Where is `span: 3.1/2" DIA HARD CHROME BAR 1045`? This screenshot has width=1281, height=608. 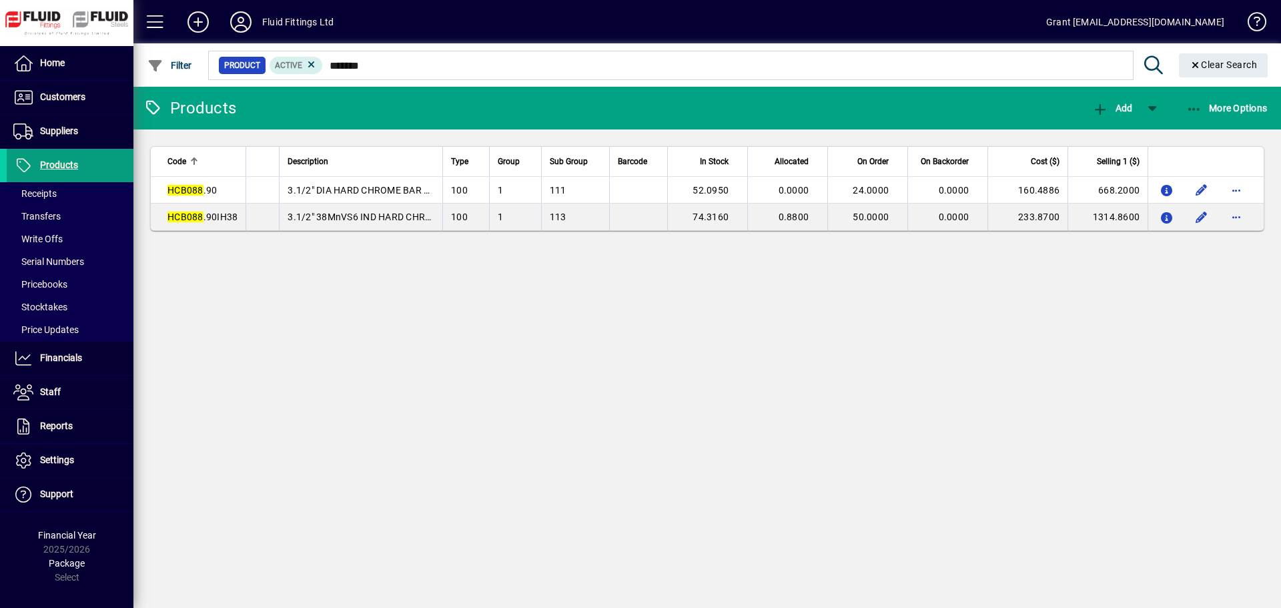
span: 3.1/2" DIA HARD CHROME BAR 1045 is located at coordinates (366, 190).